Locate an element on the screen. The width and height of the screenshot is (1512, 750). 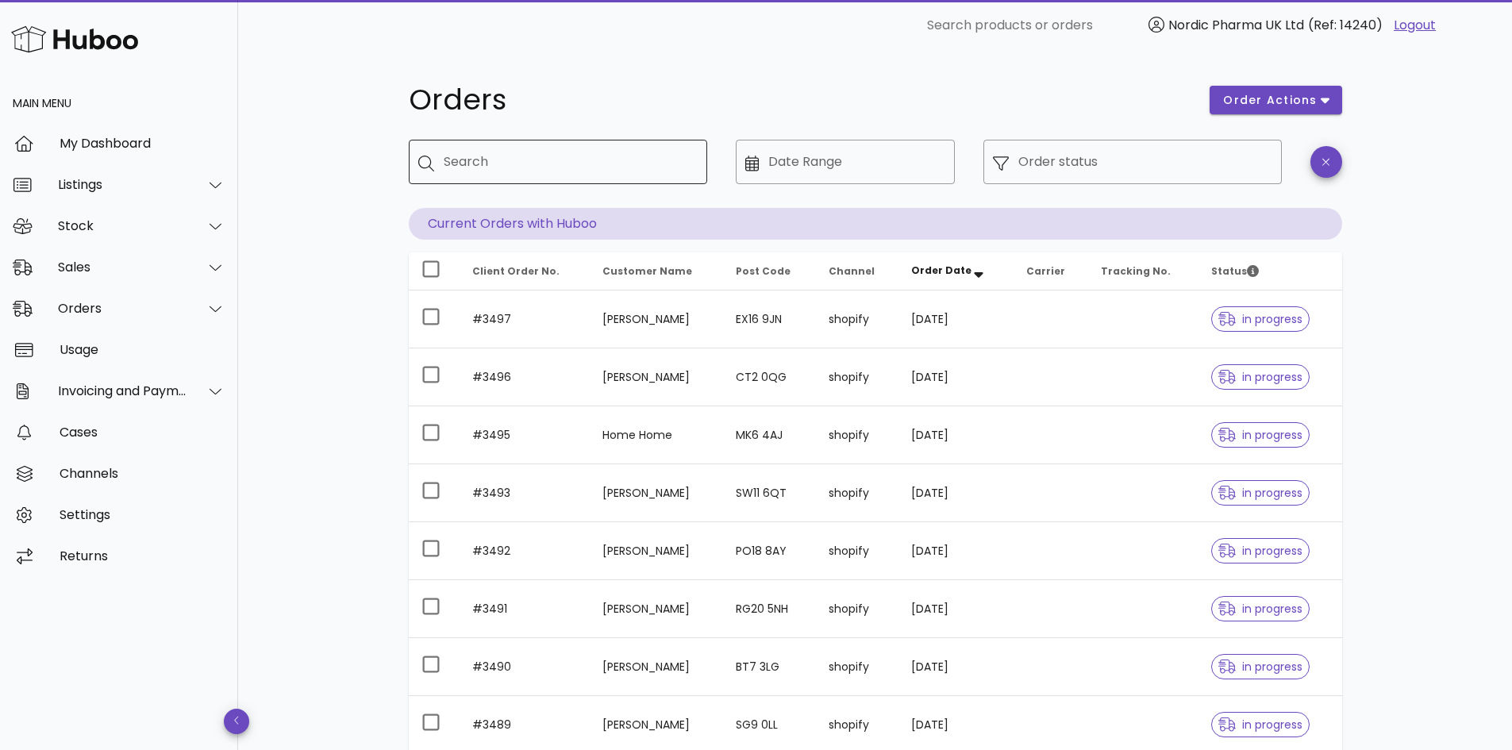
td: MK6 4AJ is located at coordinates (769, 435).